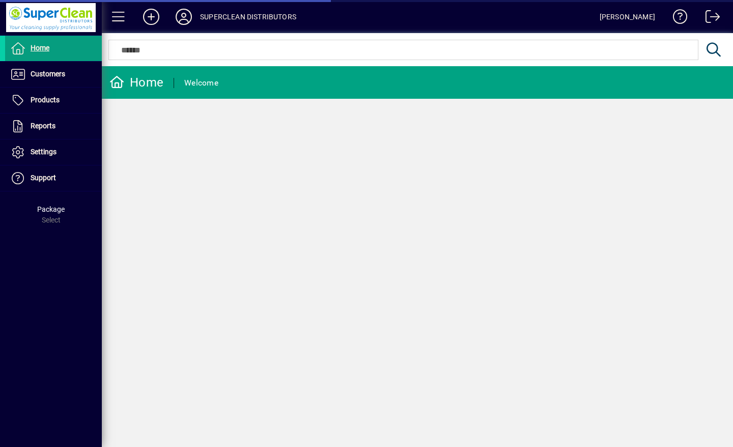  What do you see at coordinates (53, 178) in the screenshot?
I see `a: Support` at bounding box center [53, 178].